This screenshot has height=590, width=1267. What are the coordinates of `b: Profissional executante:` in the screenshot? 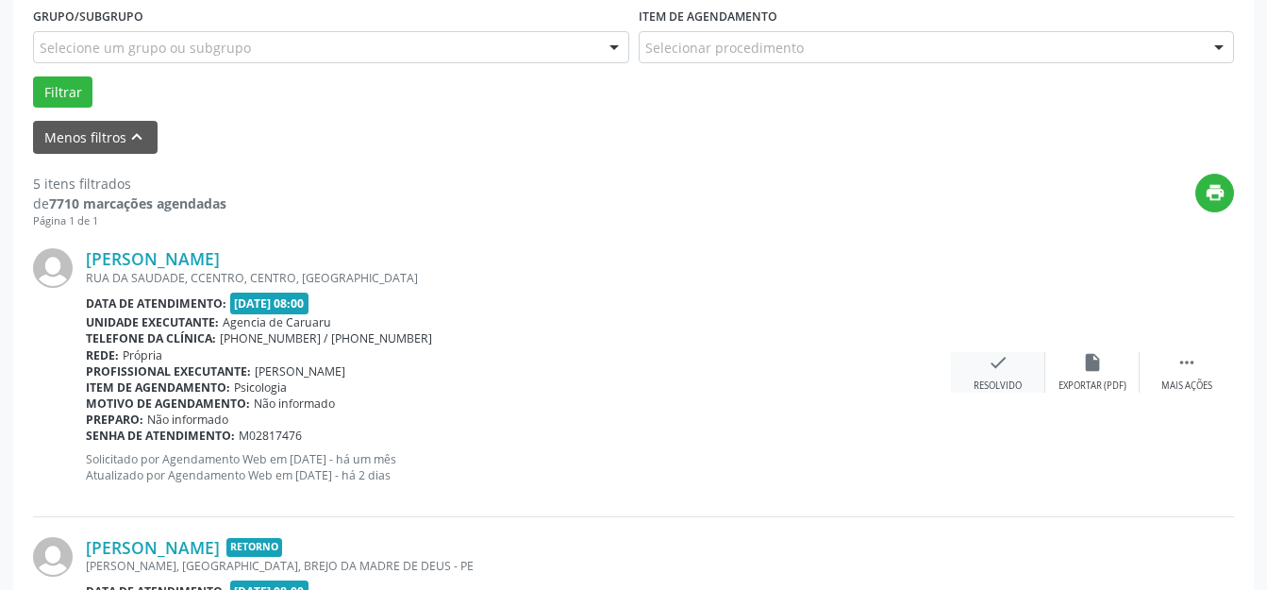 It's located at (168, 371).